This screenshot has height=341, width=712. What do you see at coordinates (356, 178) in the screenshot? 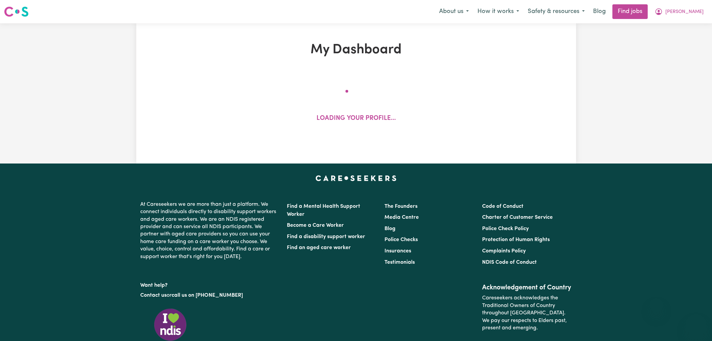
I see `a: Careseekers home page` at bounding box center [356, 178].